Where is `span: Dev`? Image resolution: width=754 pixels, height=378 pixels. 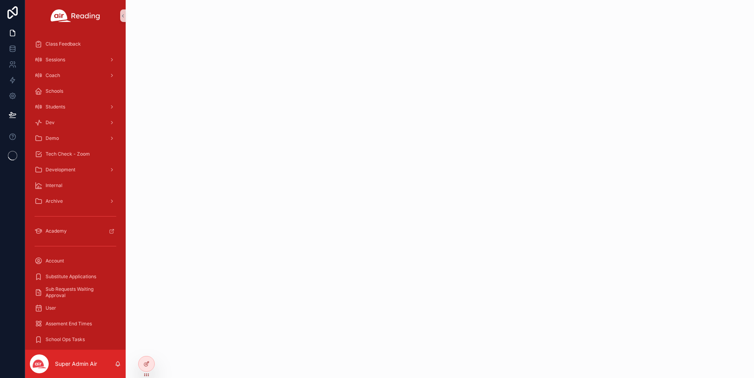
span: Dev is located at coordinates (50, 122).